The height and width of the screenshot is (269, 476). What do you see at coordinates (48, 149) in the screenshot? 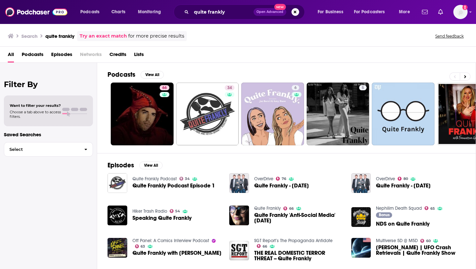
I see `button: Select` at bounding box center [48, 149].